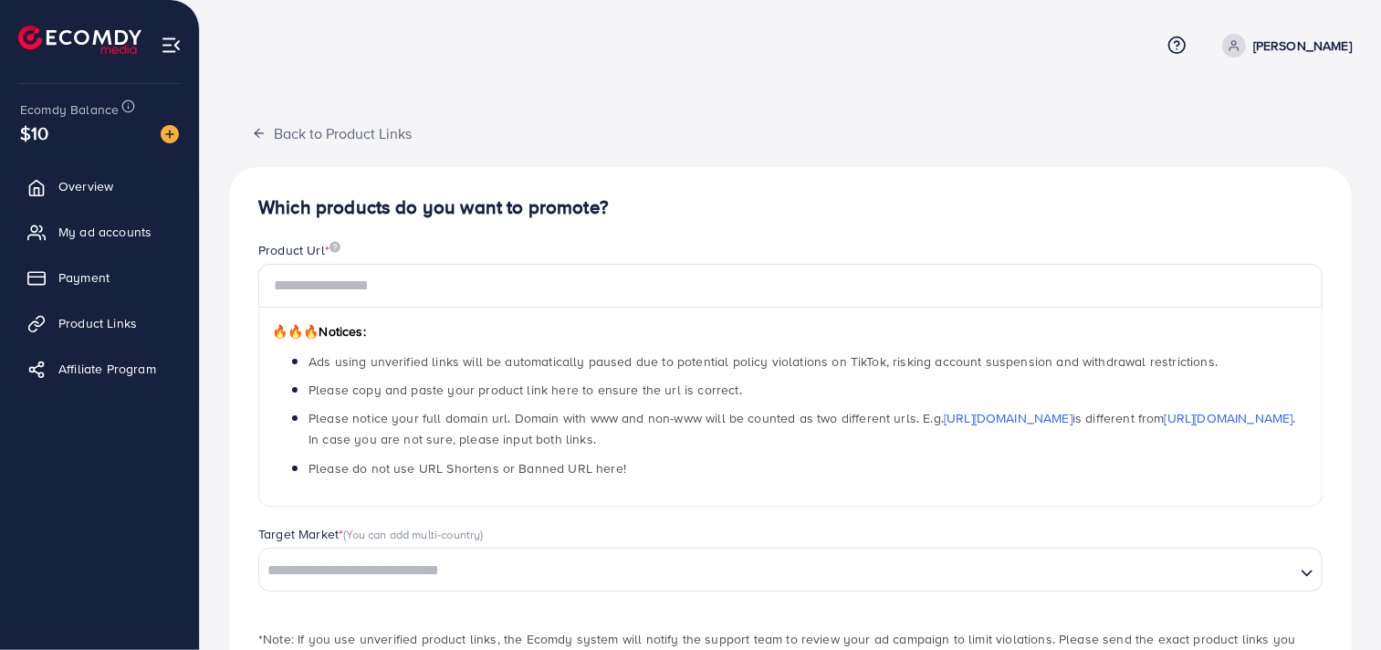 The width and height of the screenshot is (1381, 650). What do you see at coordinates (371, 534) in the screenshot?
I see `label: Target Market` at bounding box center [371, 534].